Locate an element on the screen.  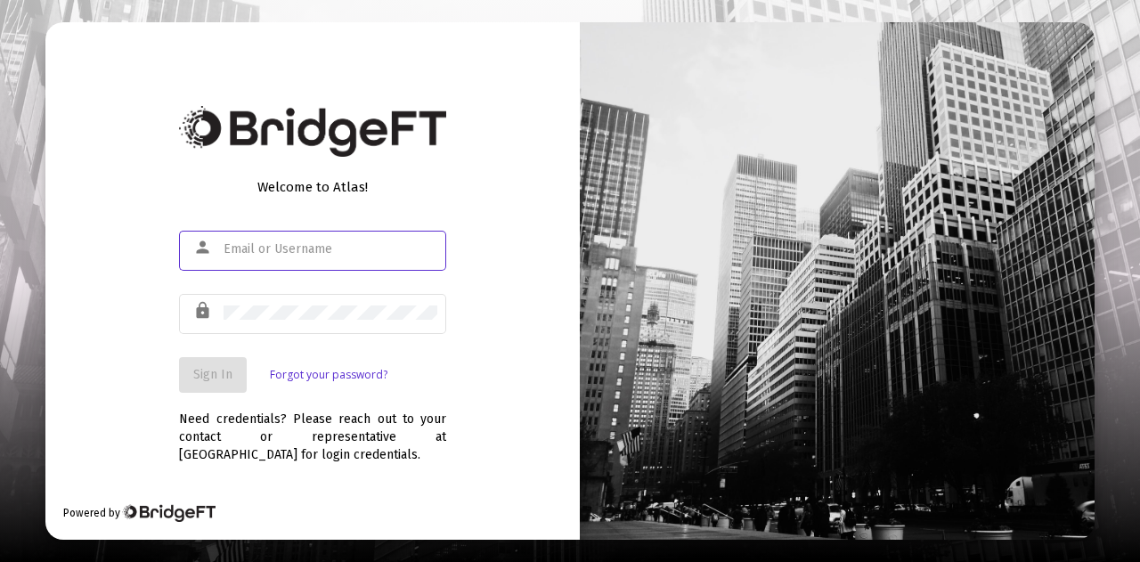
div: Powered by is located at coordinates (139, 513).